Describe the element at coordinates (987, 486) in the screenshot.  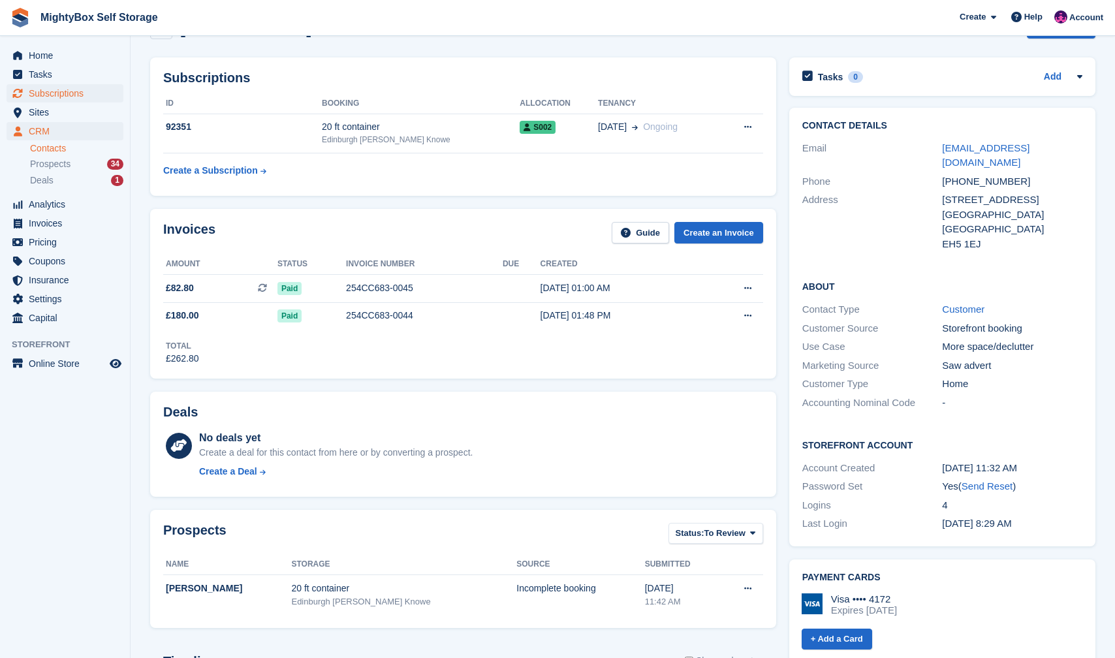
I see `a: Send Reset` at that location.